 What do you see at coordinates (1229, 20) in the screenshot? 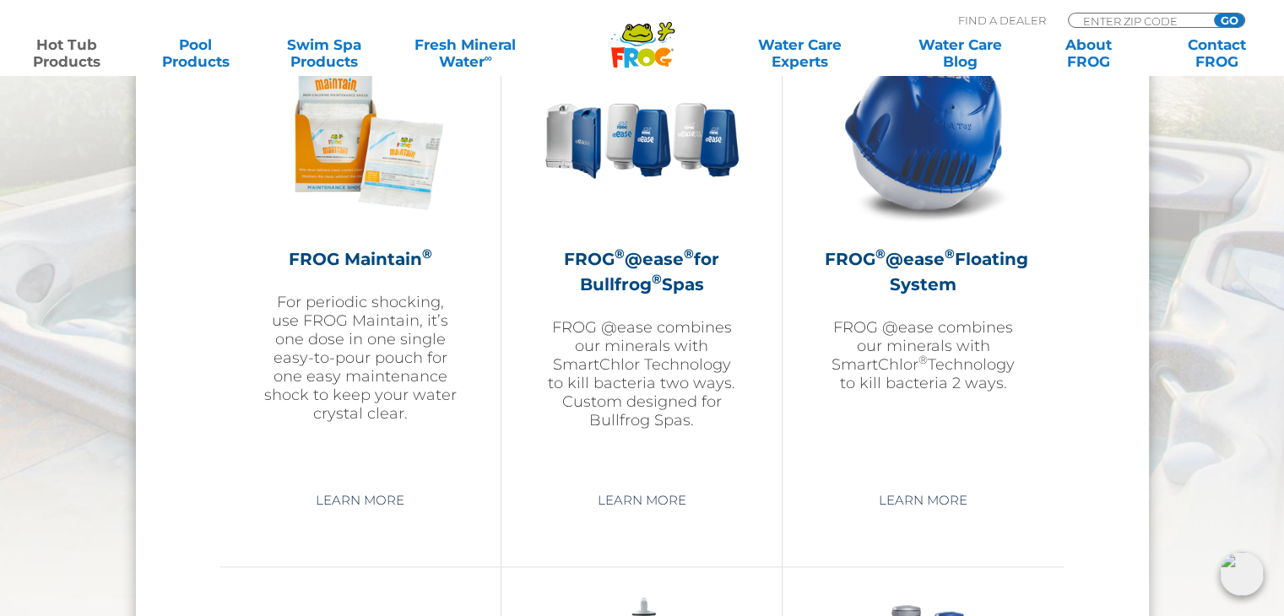
I see `input: GO` at bounding box center [1229, 20].